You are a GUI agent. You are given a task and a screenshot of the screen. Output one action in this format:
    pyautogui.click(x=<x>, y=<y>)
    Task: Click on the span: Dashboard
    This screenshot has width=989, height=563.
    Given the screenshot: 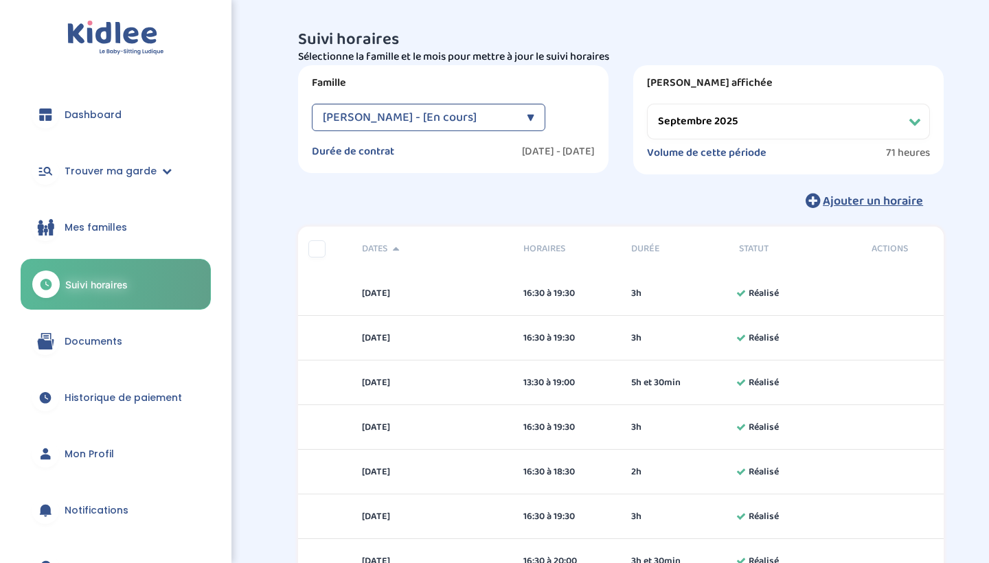 What is the action you would take?
    pyautogui.click(x=93, y=115)
    